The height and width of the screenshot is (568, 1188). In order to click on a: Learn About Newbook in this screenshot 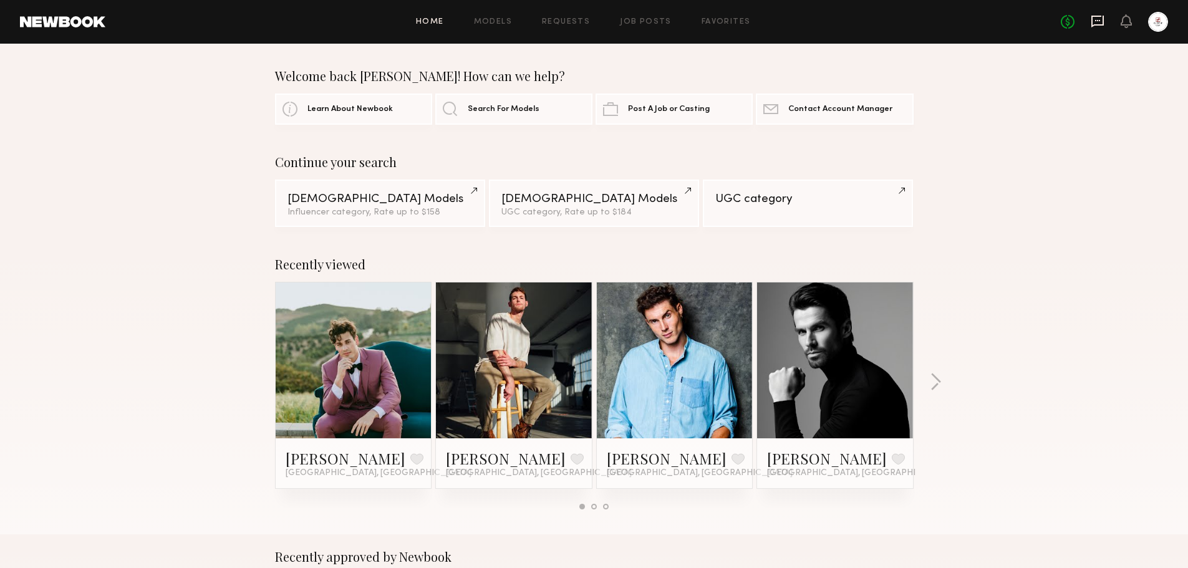, I will do `click(354, 109)`.